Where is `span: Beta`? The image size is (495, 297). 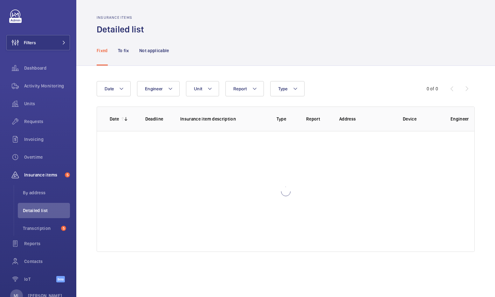
span: Beta is located at coordinates (60, 279).